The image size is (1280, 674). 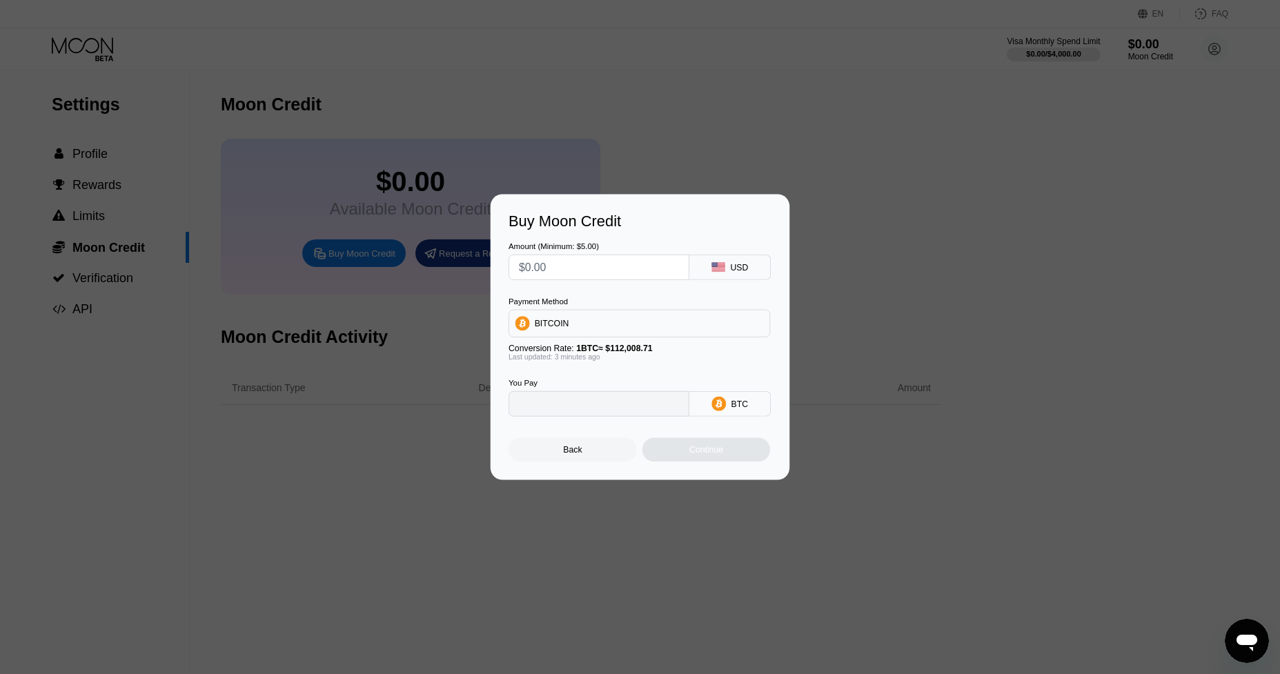 I want to click on div: Amount (Minimum: $5.00), so click(x=599, y=246).